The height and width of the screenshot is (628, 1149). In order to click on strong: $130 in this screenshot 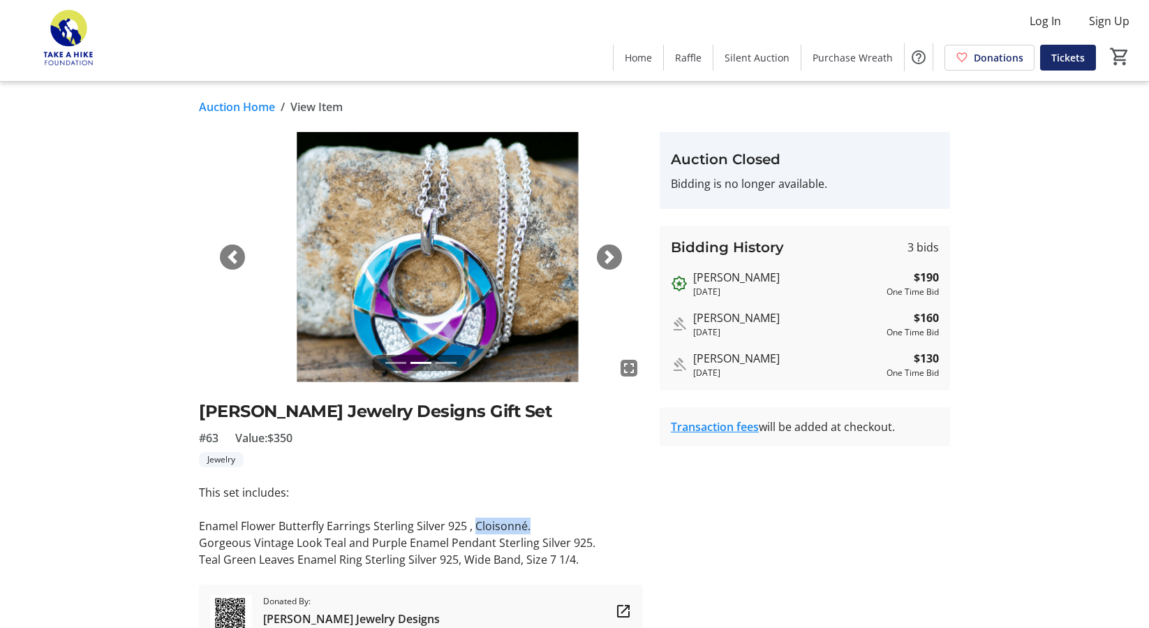, I will do `click(926, 358)`.